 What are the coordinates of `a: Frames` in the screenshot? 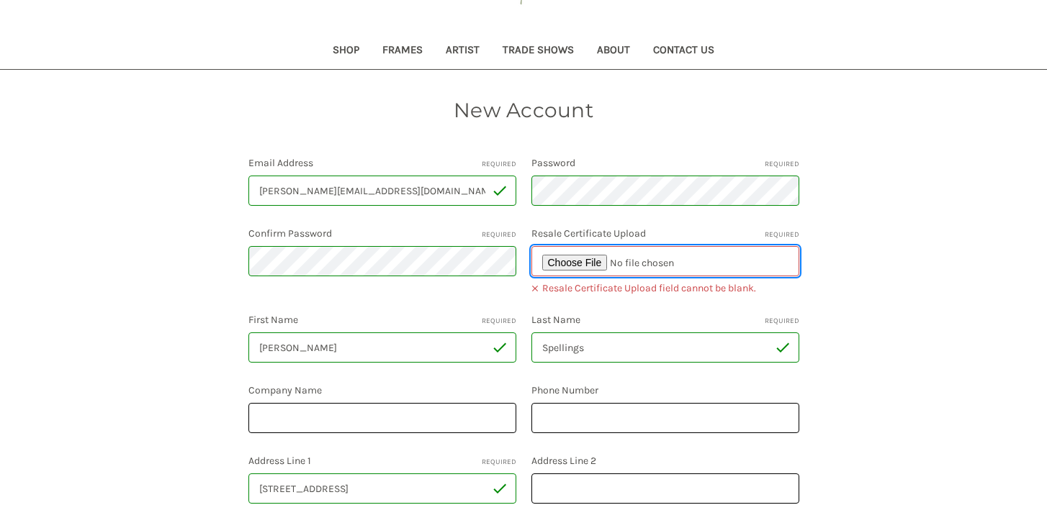 It's located at (402, 51).